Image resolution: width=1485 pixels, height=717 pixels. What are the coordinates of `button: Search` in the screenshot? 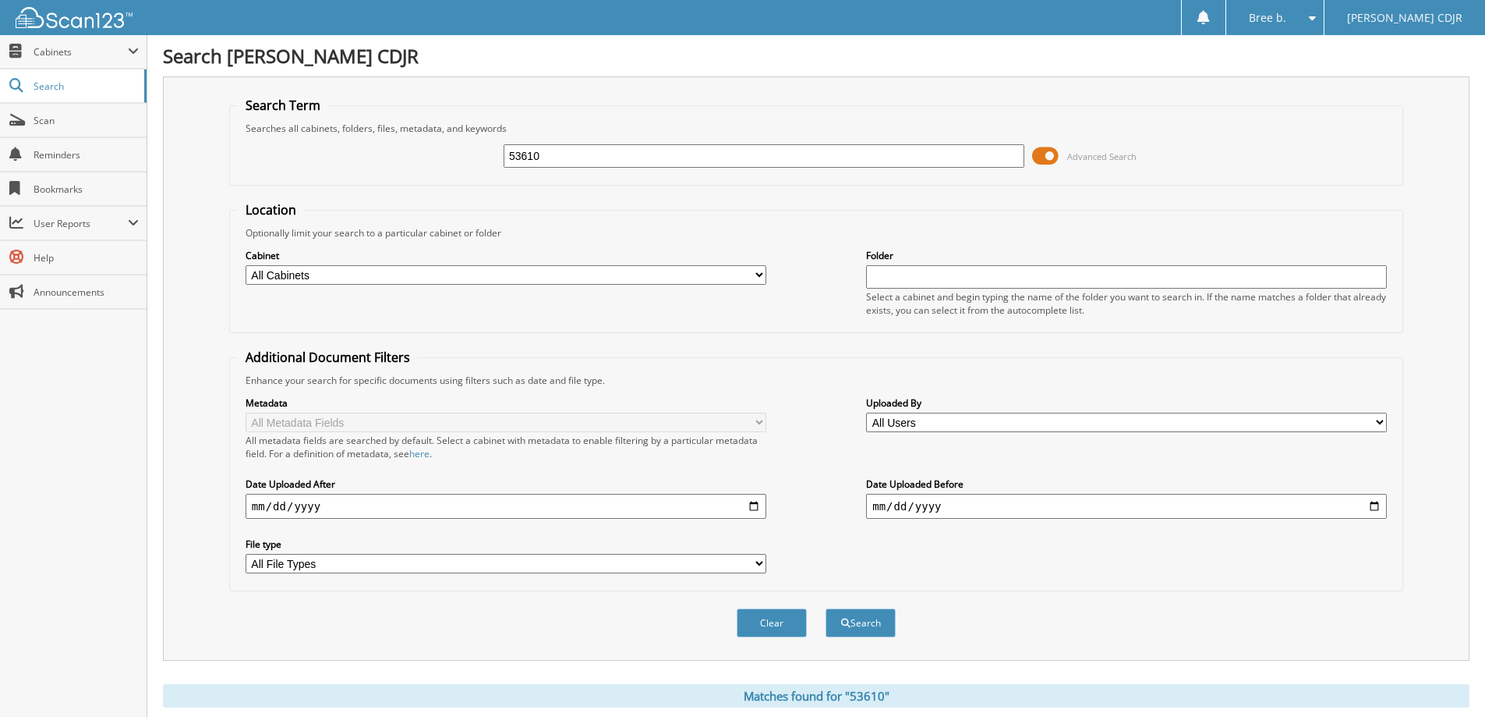 It's located at (861, 622).